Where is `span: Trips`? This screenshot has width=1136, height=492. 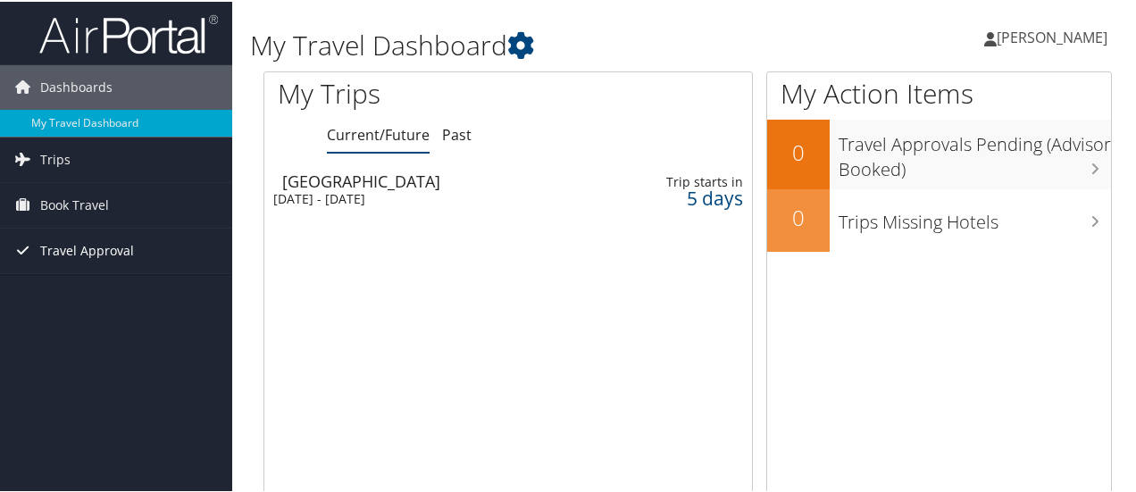
span: Trips is located at coordinates (55, 158).